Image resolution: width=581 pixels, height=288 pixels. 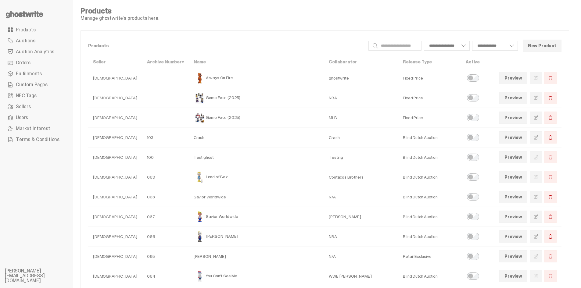 I want to click on span: Market Interest, so click(x=33, y=129).